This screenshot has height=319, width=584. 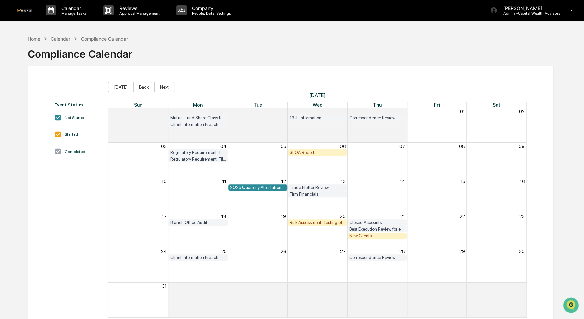 What do you see at coordinates (223, 251) in the screenshot?
I see `button: 25` at bounding box center [223, 251].